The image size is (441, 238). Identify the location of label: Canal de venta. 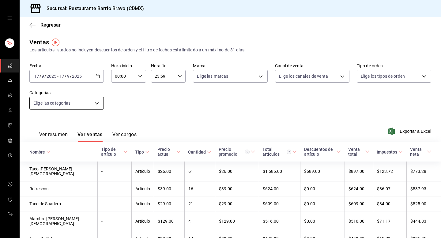
(312, 66).